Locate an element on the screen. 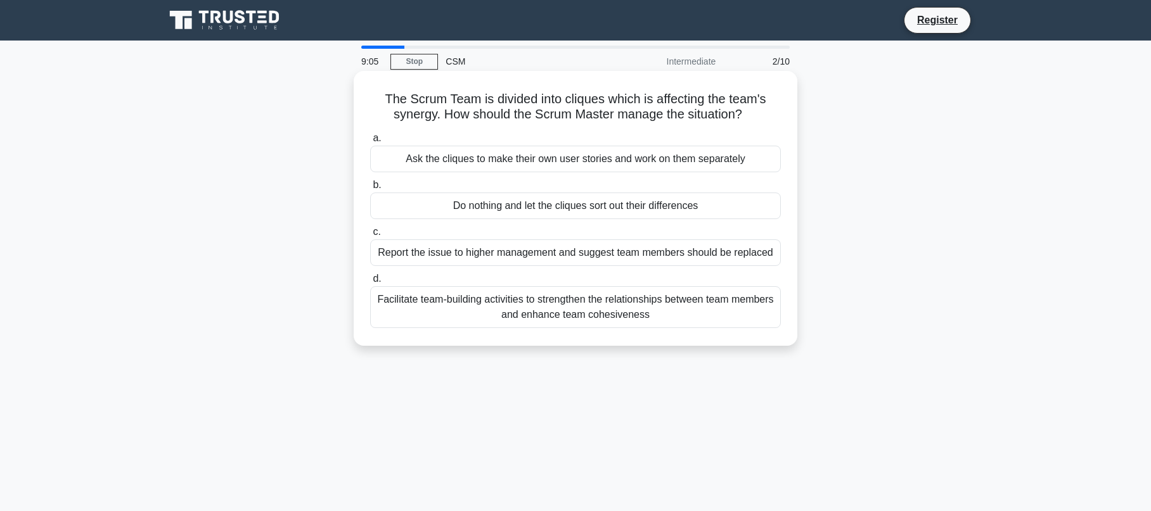  span: c. is located at coordinates (376, 231).